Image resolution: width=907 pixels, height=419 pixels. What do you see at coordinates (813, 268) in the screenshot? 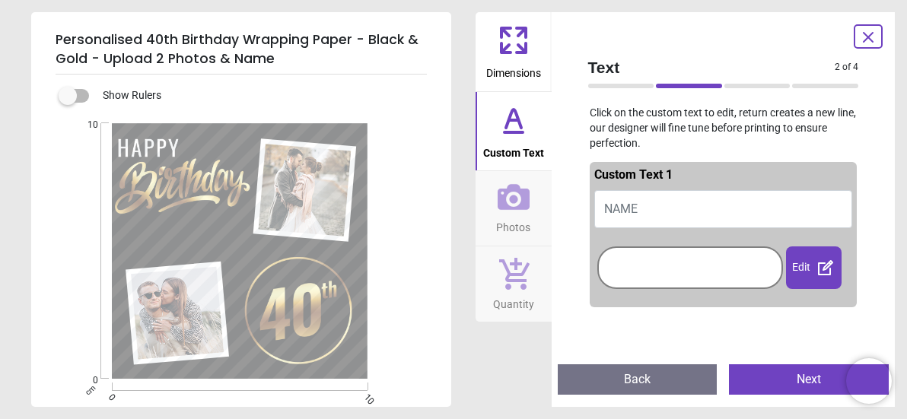
I see `div: Edit` at bounding box center [813, 268].